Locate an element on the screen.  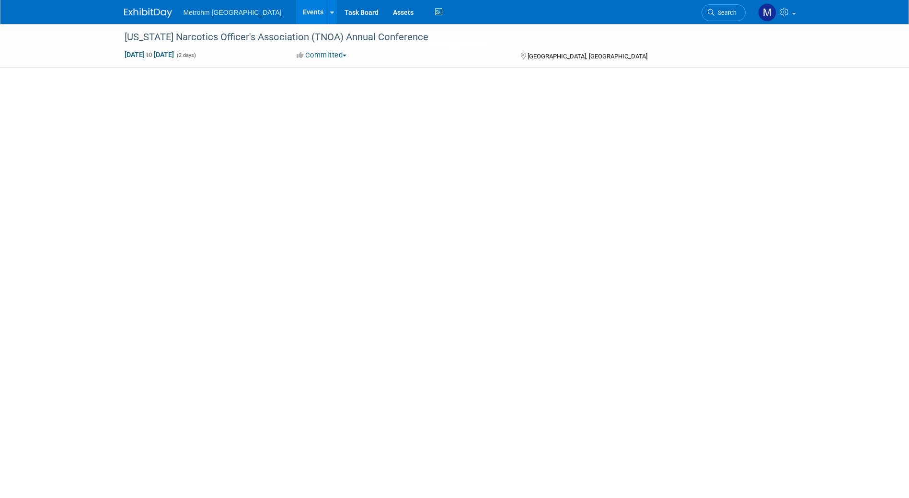
button: Committed is located at coordinates (321, 55).